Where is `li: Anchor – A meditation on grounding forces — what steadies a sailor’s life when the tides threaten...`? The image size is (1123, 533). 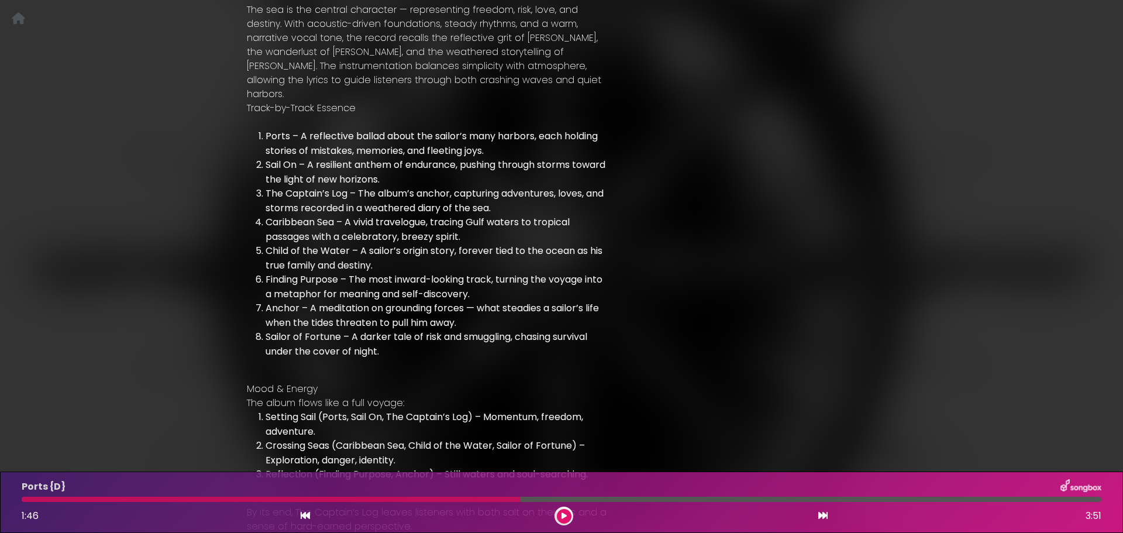
li: Anchor – A meditation on grounding forces — what steadies a sailor’s life when the tides threaten... is located at coordinates (437, 315).